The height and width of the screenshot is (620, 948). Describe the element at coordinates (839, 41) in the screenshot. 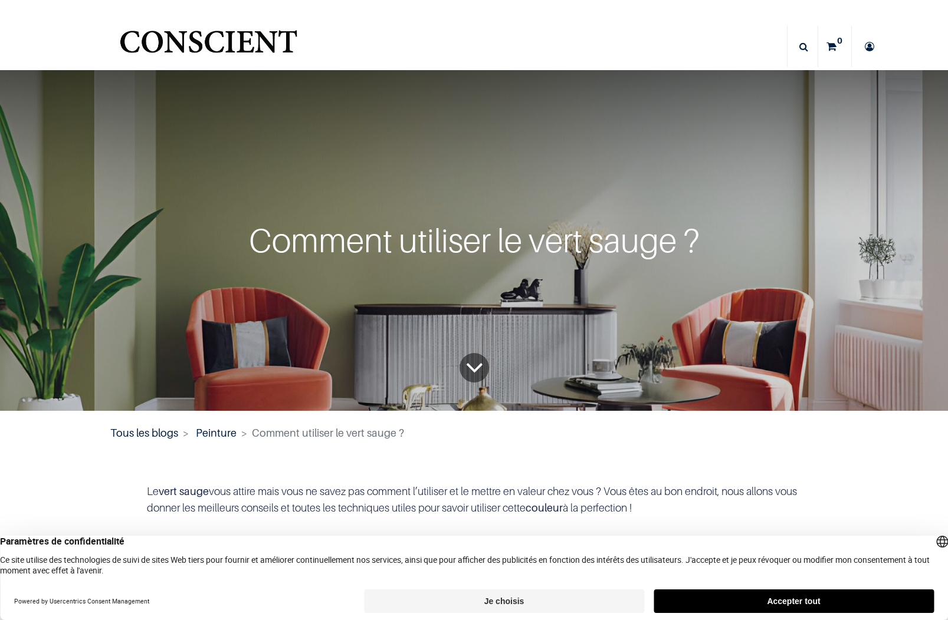

I see `sup: 0` at that location.